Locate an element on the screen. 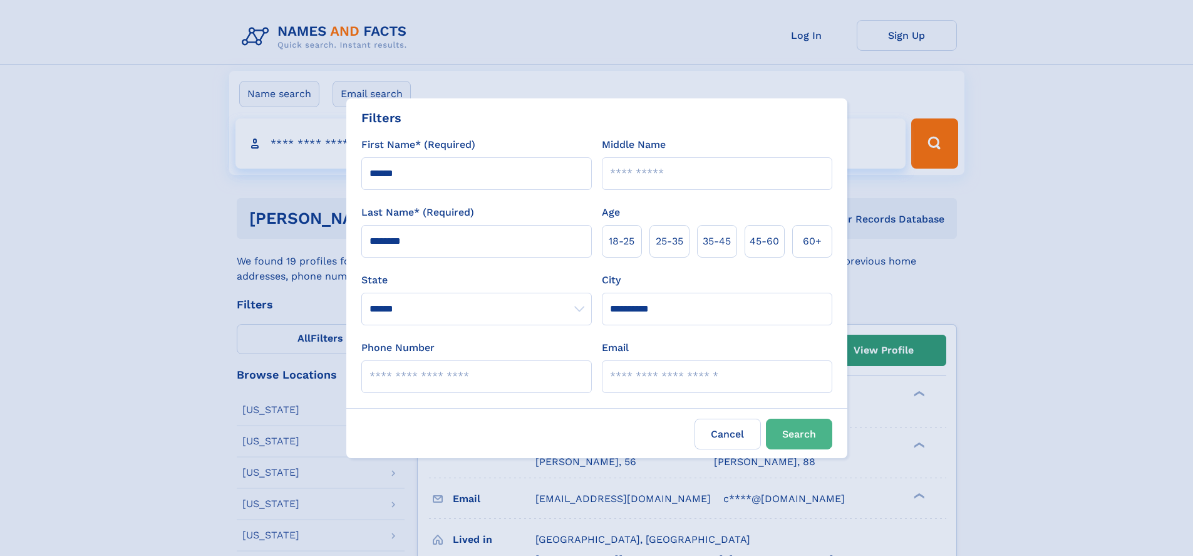 Image resolution: width=1193 pixels, height=556 pixels. span: 60+ is located at coordinates (813, 241).